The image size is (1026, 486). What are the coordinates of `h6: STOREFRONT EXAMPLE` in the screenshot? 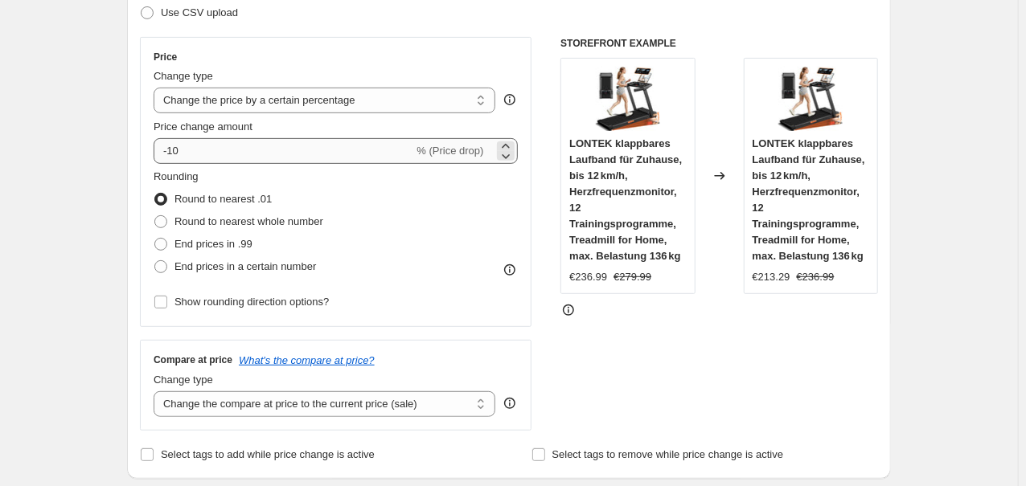 It's located at (719, 43).